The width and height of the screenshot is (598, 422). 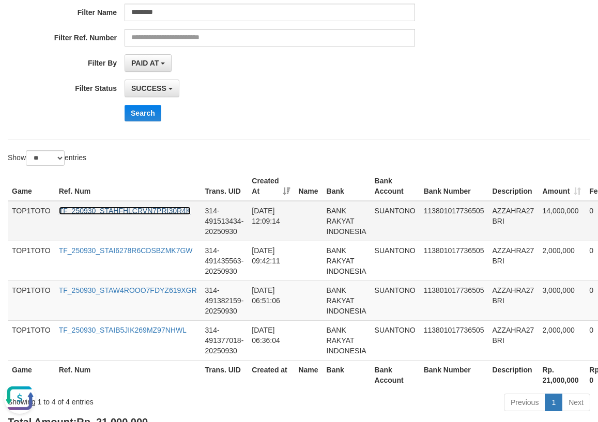 What do you see at coordinates (20, 20) in the screenshot?
I see `button: Open LiveChat chat widget` at bounding box center [20, 20].